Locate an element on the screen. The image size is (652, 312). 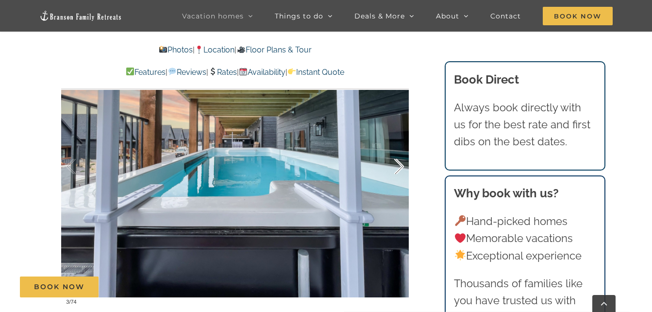
span: Deals & More is located at coordinates (380, 16).